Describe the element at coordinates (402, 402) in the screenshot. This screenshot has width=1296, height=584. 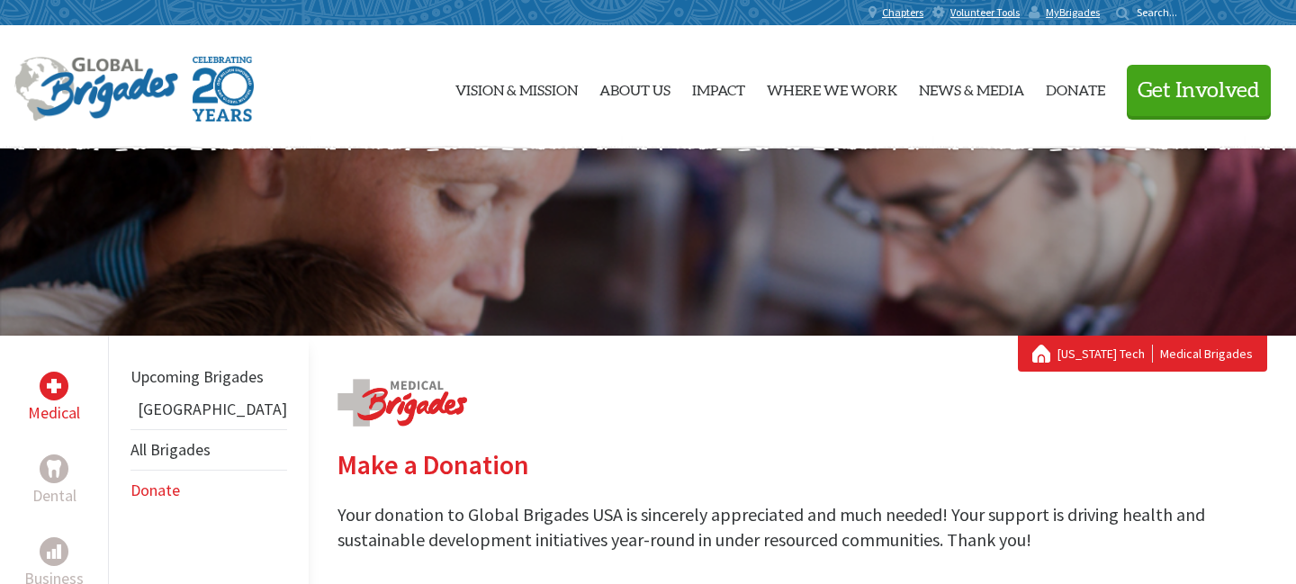
I see `img: logo-medical.png` at that location.